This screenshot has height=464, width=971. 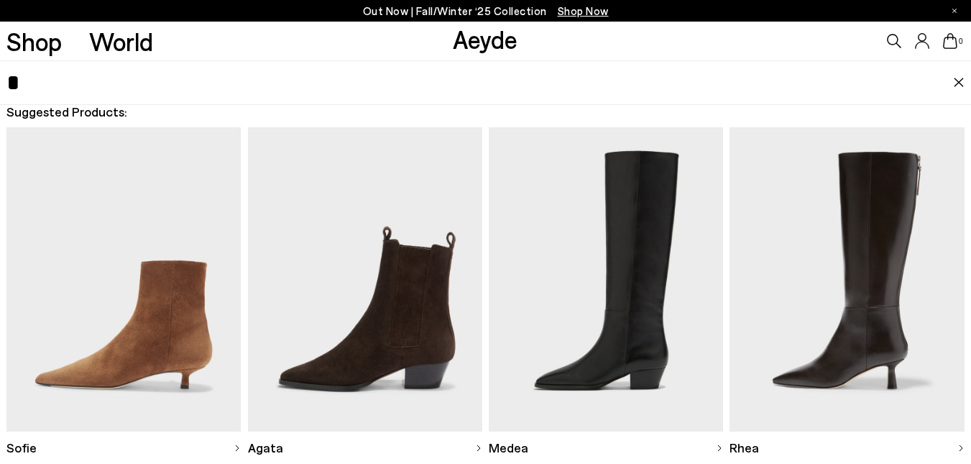 I want to click on span: Navigate to /collections/new-in, so click(x=583, y=11).